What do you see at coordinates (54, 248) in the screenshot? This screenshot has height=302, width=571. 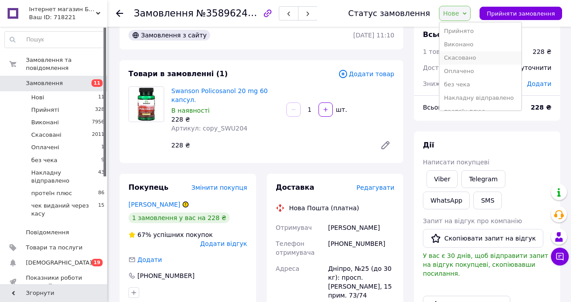 I see `span: Товари та послуги` at bounding box center [54, 248].